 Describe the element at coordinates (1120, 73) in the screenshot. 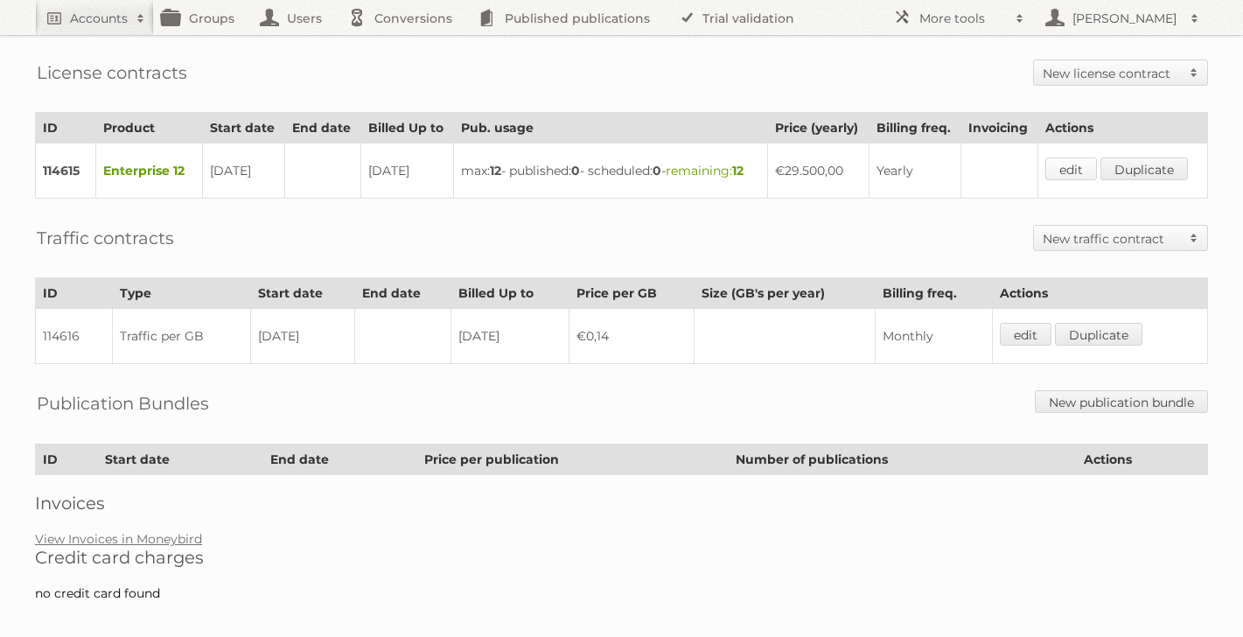

I see `a: New license contract` at that location.